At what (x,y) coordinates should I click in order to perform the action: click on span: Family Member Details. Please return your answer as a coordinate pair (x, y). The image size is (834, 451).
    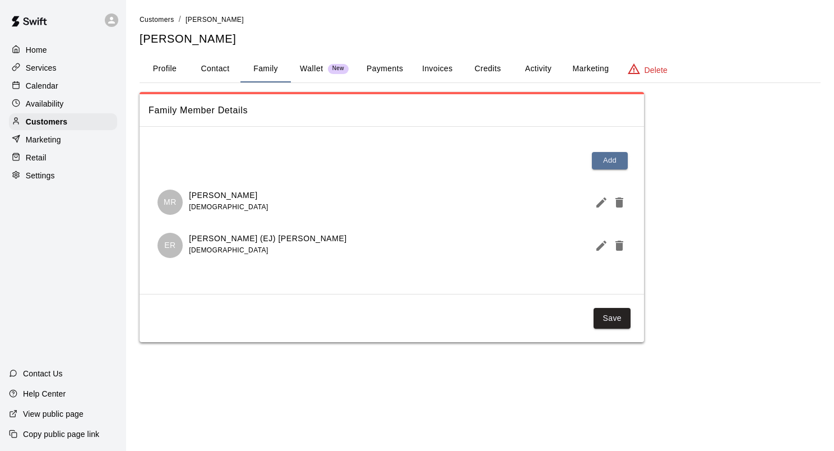
    Looking at the image, I should click on (392, 110).